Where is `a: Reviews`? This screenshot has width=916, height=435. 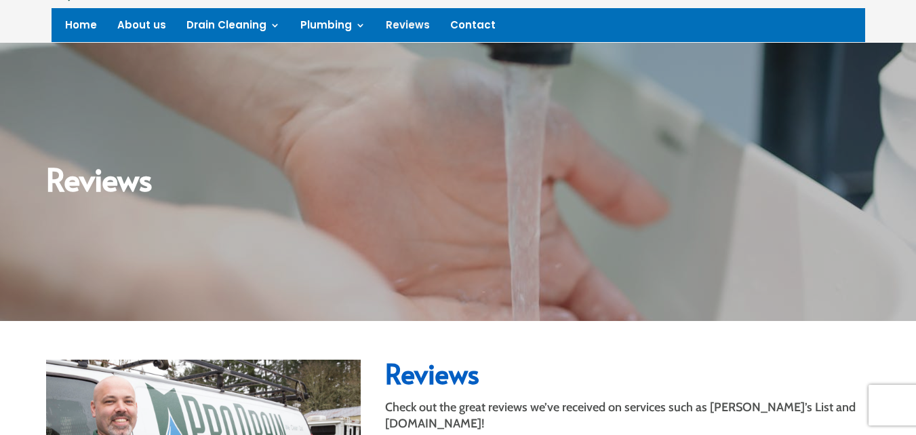 a: Reviews is located at coordinates (407, 28).